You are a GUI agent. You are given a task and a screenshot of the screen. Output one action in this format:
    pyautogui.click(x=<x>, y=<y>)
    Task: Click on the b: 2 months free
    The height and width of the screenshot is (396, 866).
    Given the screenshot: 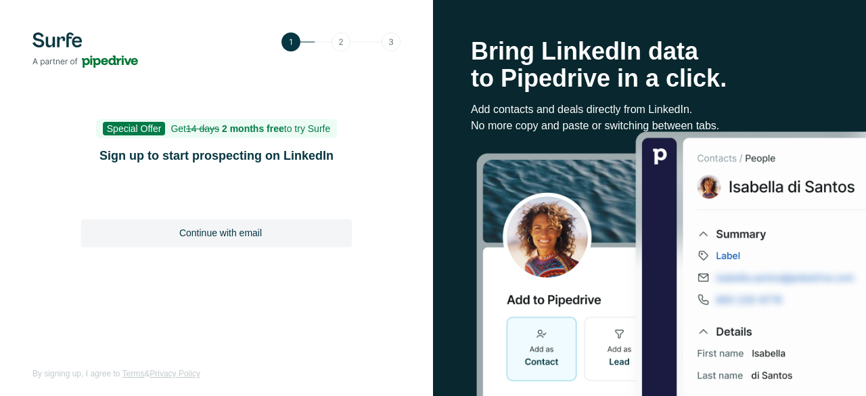 What is the action you would take?
    pyautogui.click(x=253, y=129)
    